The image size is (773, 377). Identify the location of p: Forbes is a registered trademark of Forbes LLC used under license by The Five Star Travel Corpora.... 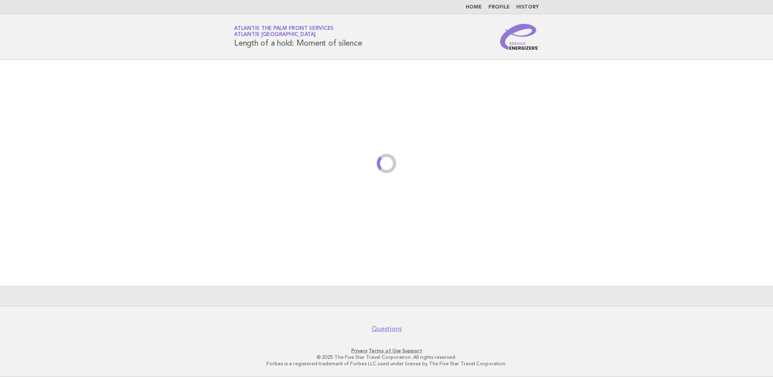
(386, 363).